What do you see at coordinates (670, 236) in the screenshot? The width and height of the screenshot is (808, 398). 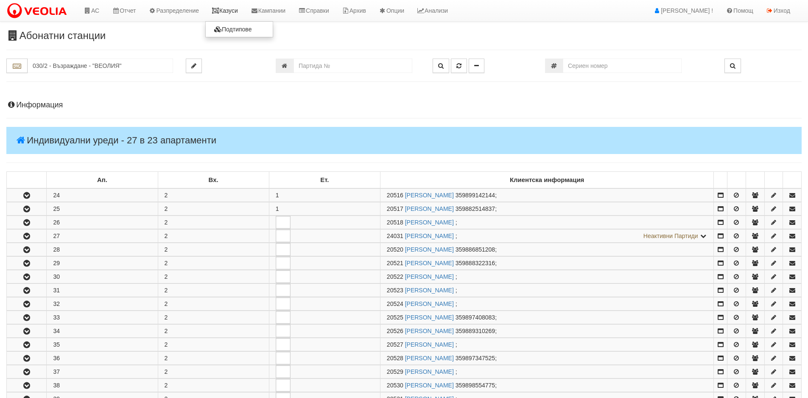 I see `span: Неактивни Партиди` at bounding box center [670, 236].